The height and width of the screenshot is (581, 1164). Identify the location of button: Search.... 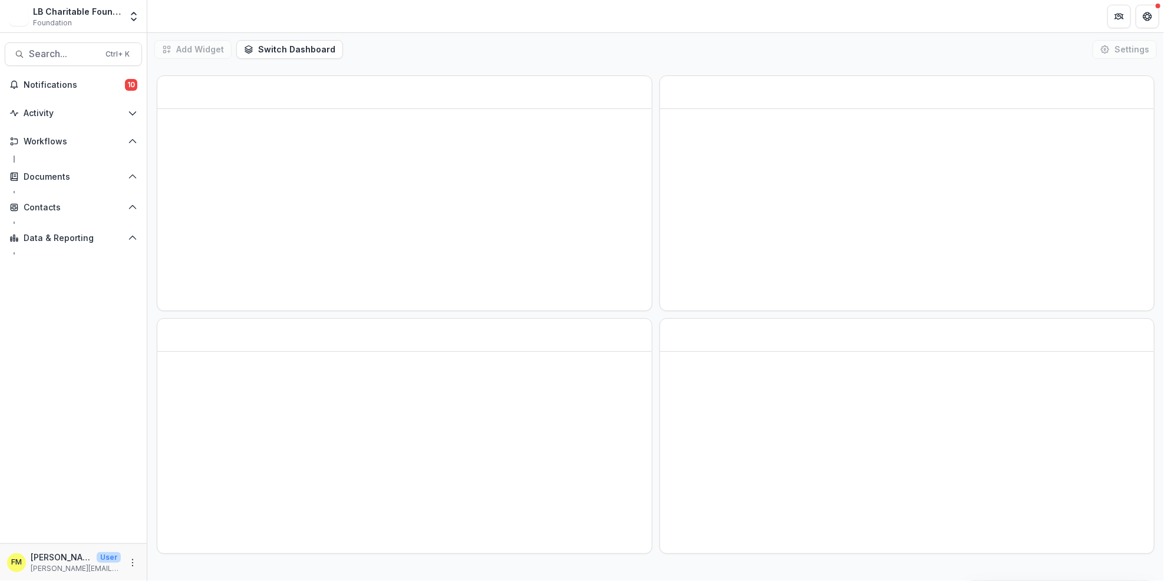
(73, 54).